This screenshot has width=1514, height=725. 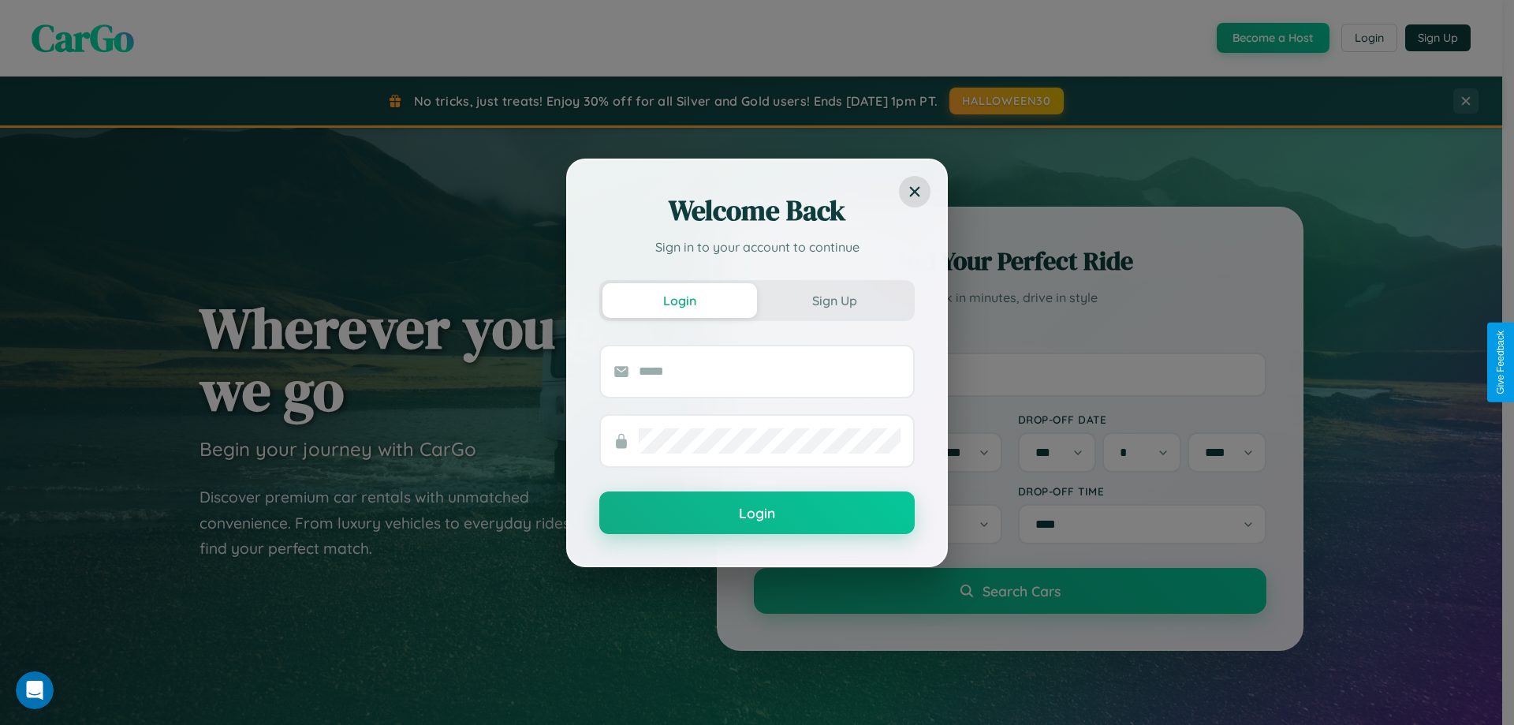 What do you see at coordinates (757, 247) in the screenshot?
I see `p: Sign in to your account to continue` at bounding box center [757, 247].